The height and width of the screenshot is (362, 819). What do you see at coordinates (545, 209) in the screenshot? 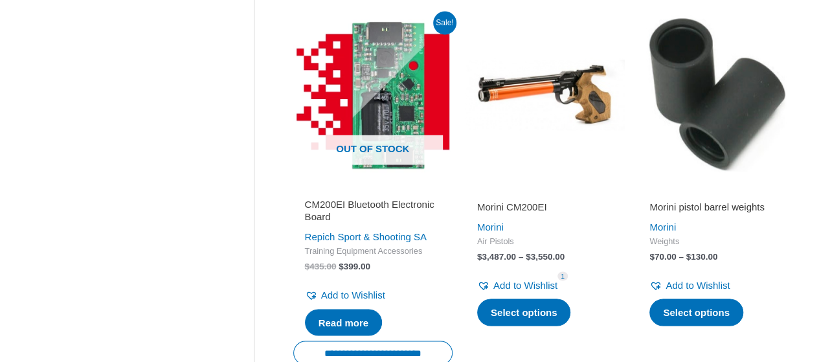
I see `a: Morini CM200EI` at bounding box center [545, 209].